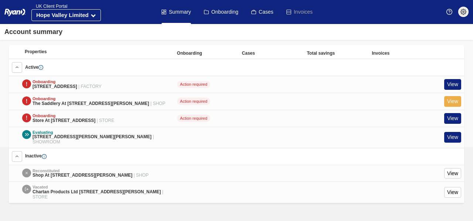 This screenshot has width=473, height=221. Describe the element at coordinates (62, 15) in the screenshot. I see `strong: Hope Valley Limited` at that location.